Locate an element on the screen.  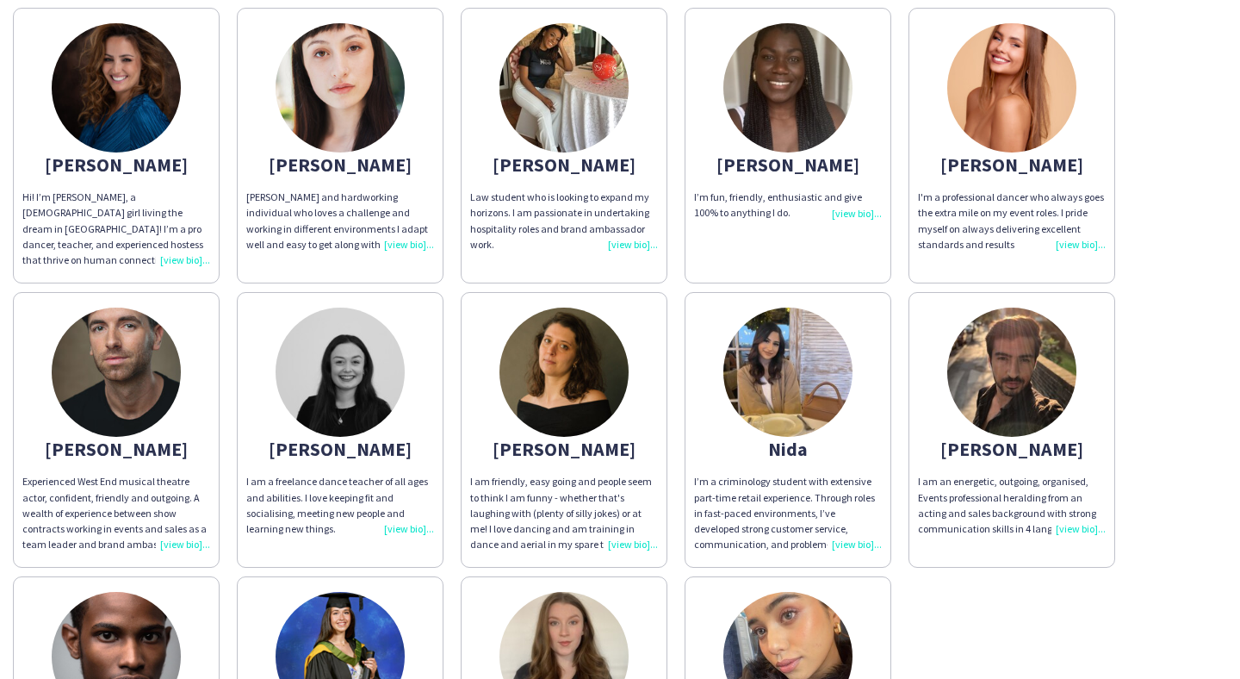
div: I am a freelance dance teacher of all ages and abilities. I love keeping fit and socialising, mee... is located at coordinates (340, 505).